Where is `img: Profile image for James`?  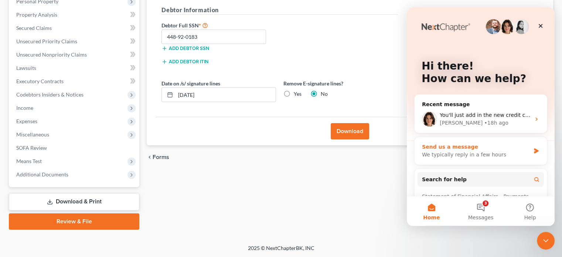 img: Profile image for James is located at coordinates (86, 19).